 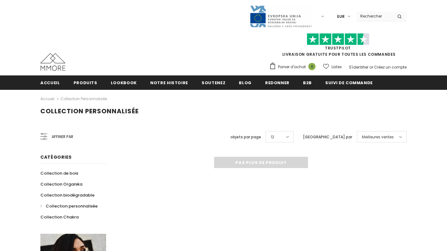 What do you see at coordinates (374, 16) in the screenshot?
I see `input: Search Site` at bounding box center [374, 16].